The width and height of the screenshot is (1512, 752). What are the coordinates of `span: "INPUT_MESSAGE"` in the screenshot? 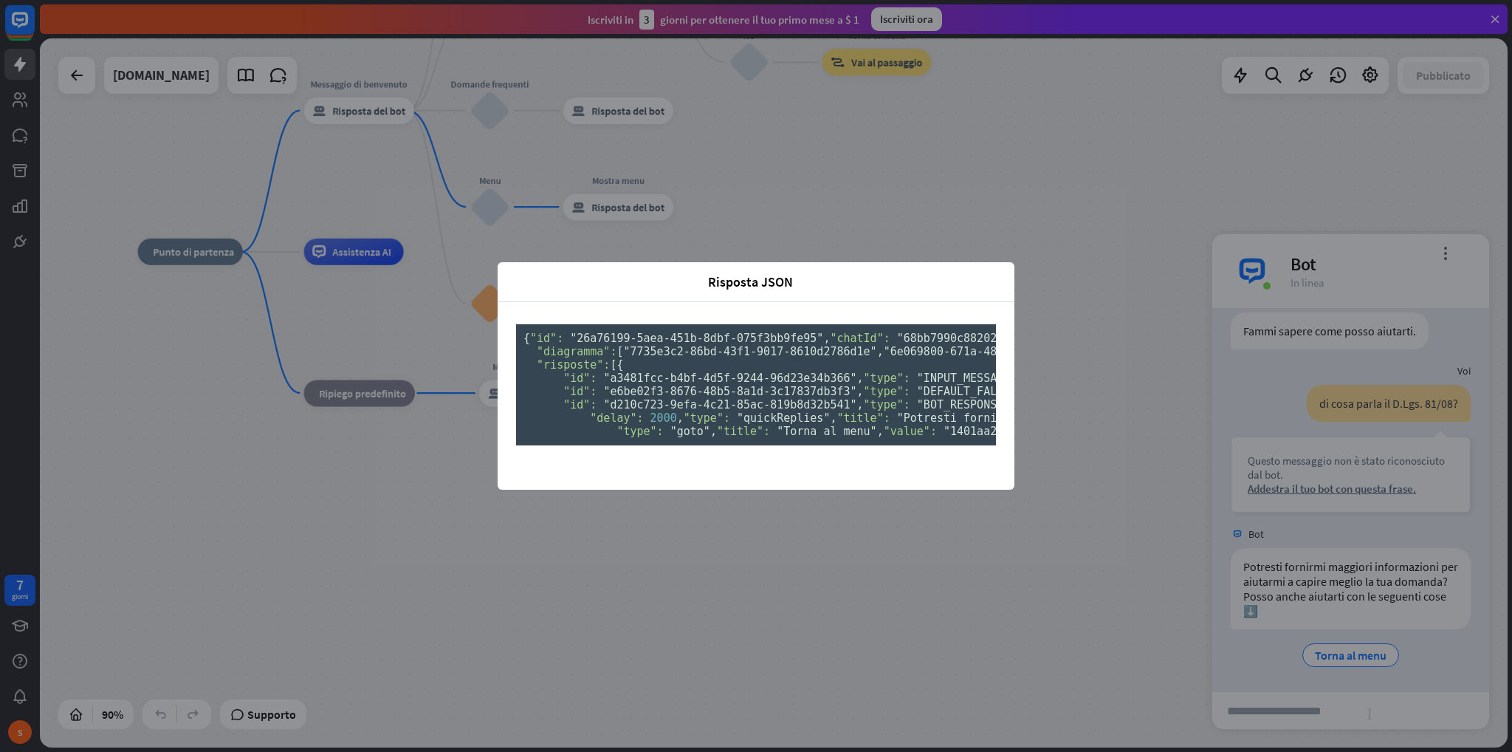 It's located at (967, 378).